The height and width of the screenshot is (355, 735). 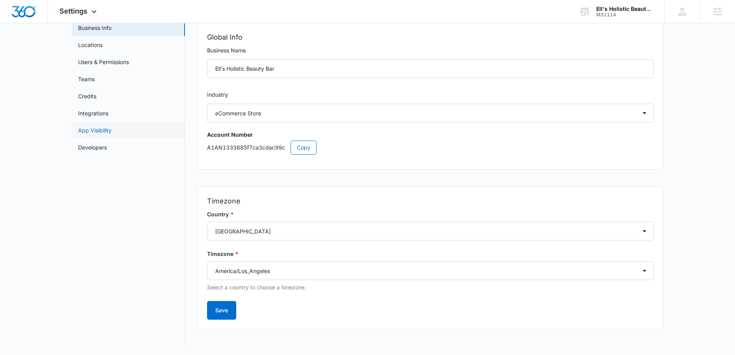 What do you see at coordinates (73, 11) in the screenshot?
I see `span: Settings` at bounding box center [73, 11].